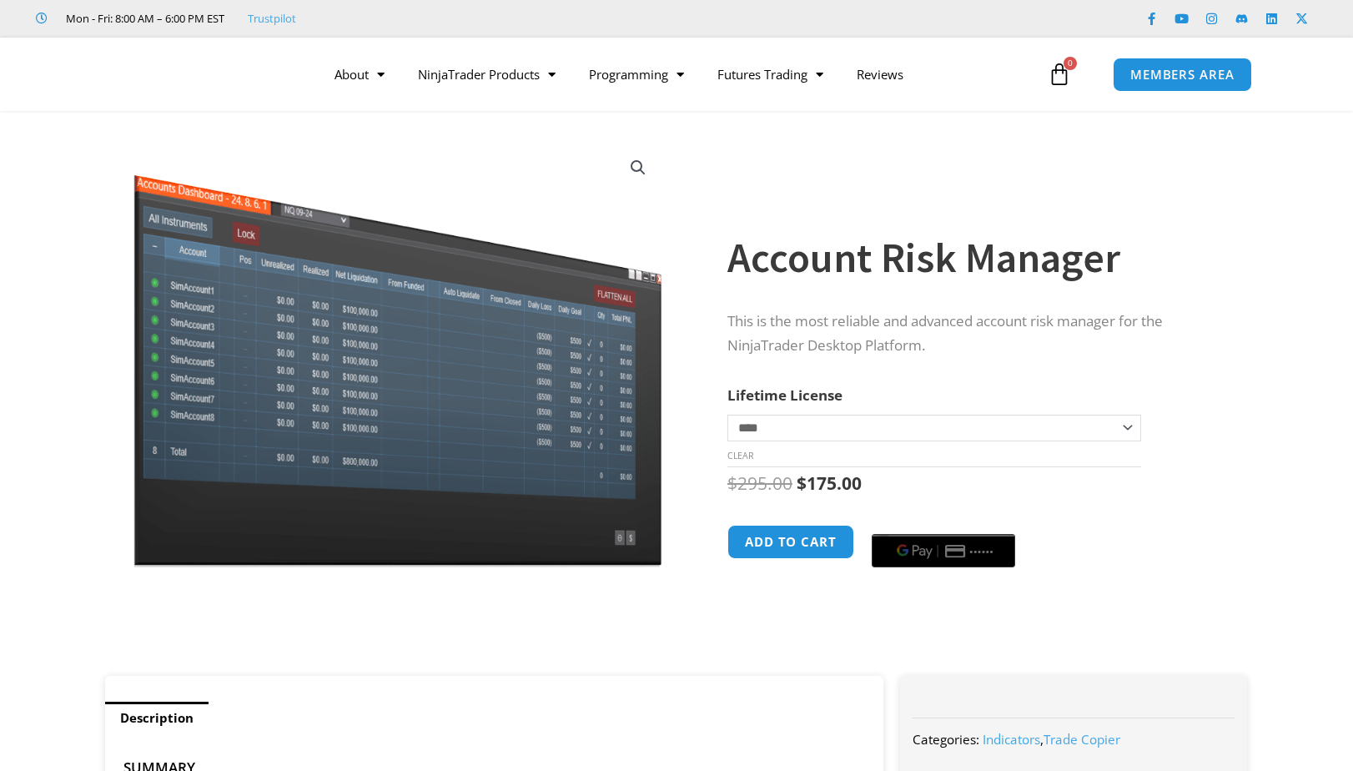  I want to click on a: Futures Trading, so click(770, 74).